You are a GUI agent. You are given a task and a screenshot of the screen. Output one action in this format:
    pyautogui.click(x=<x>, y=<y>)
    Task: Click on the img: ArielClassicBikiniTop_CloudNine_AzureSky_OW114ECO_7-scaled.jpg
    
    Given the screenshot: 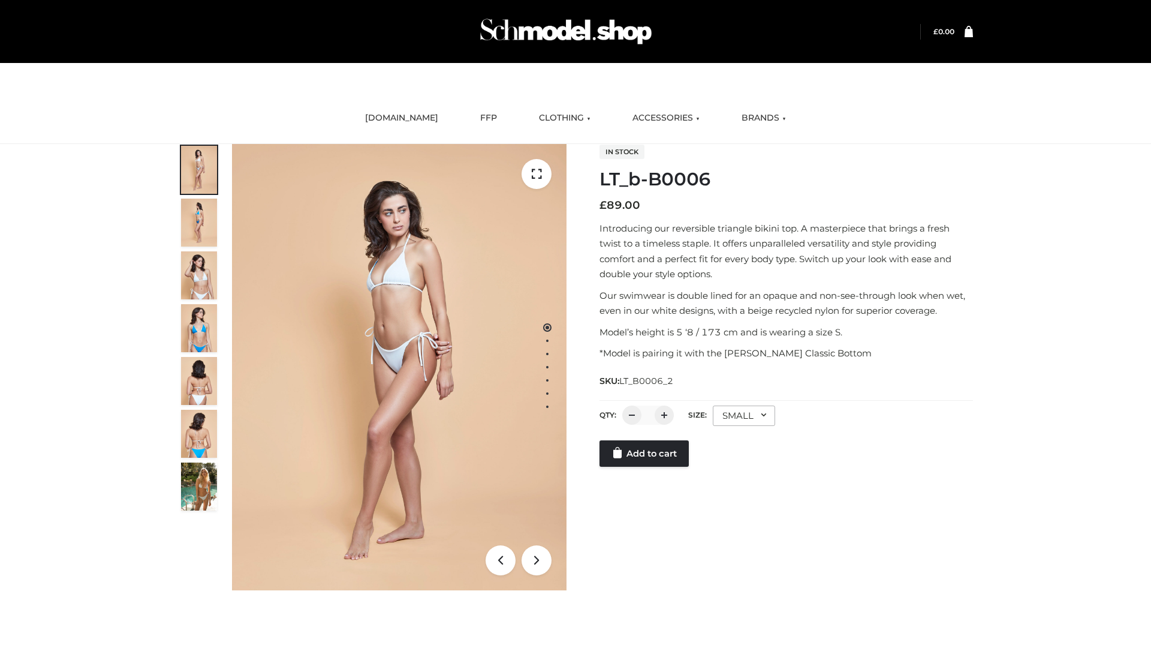 What is the action you would take?
    pyautogui.click(x=199, y=381)
    